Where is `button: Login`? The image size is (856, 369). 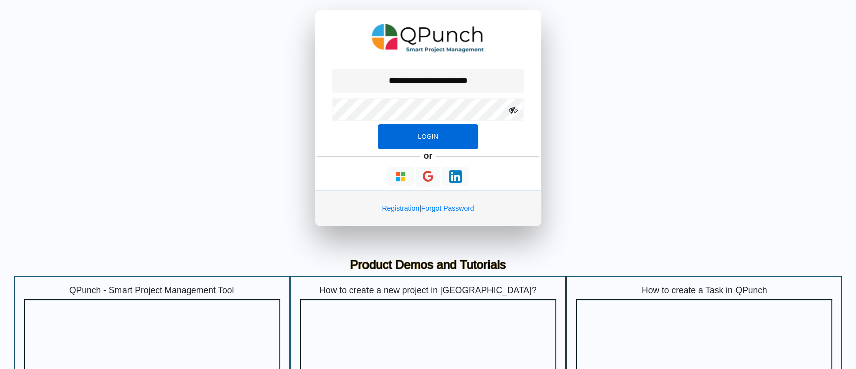 button: Login is located at coordinates (428, 137).